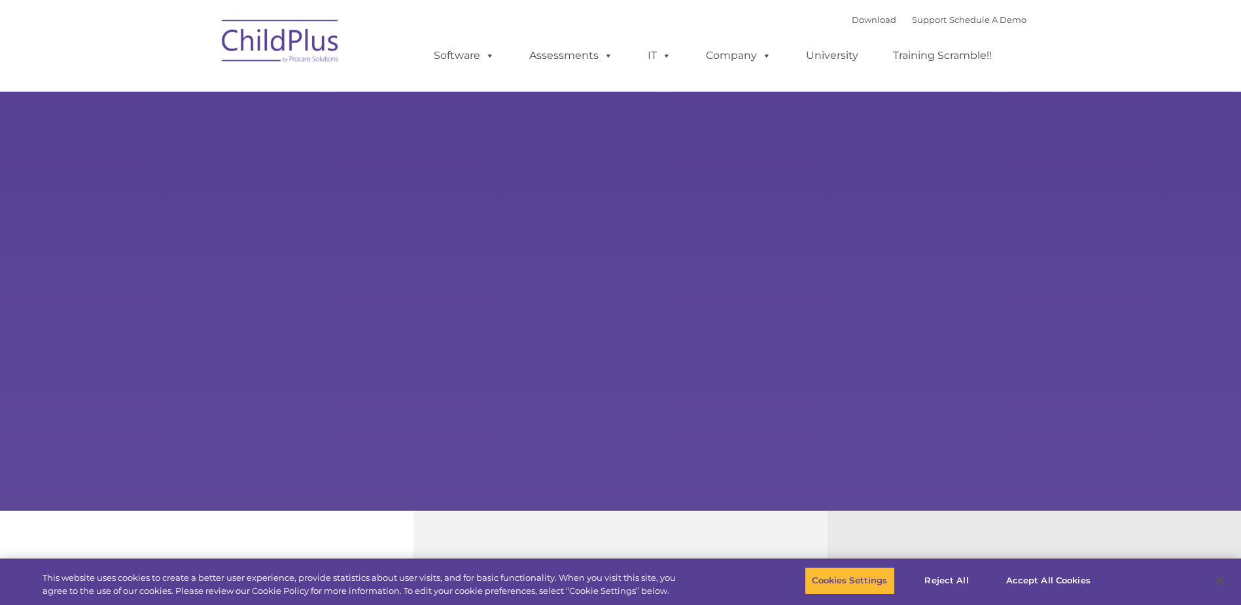 This screenshot has height=605, width=1241. I want to click on img: ChildPlus by Procare Solutions, so click(281, 43).